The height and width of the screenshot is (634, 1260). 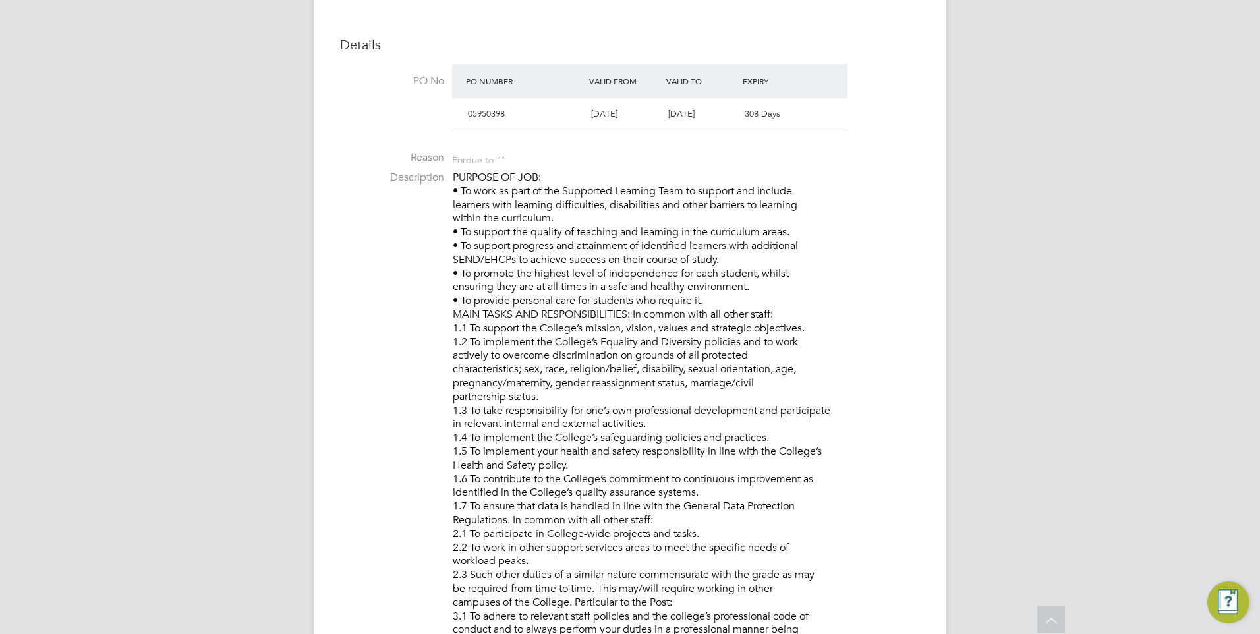 What do you see at coordinates (778, 81) in the screenshot?
I see `div: Expiry` at bounding box center [778, 81].